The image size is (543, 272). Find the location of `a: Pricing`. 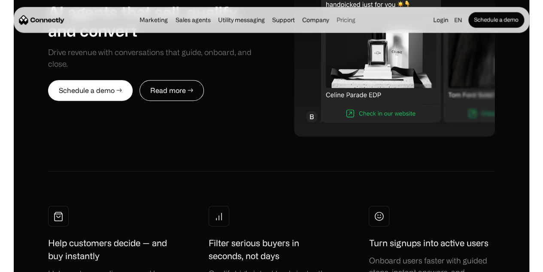

a: Pricing is located at coordinates (346, 20).